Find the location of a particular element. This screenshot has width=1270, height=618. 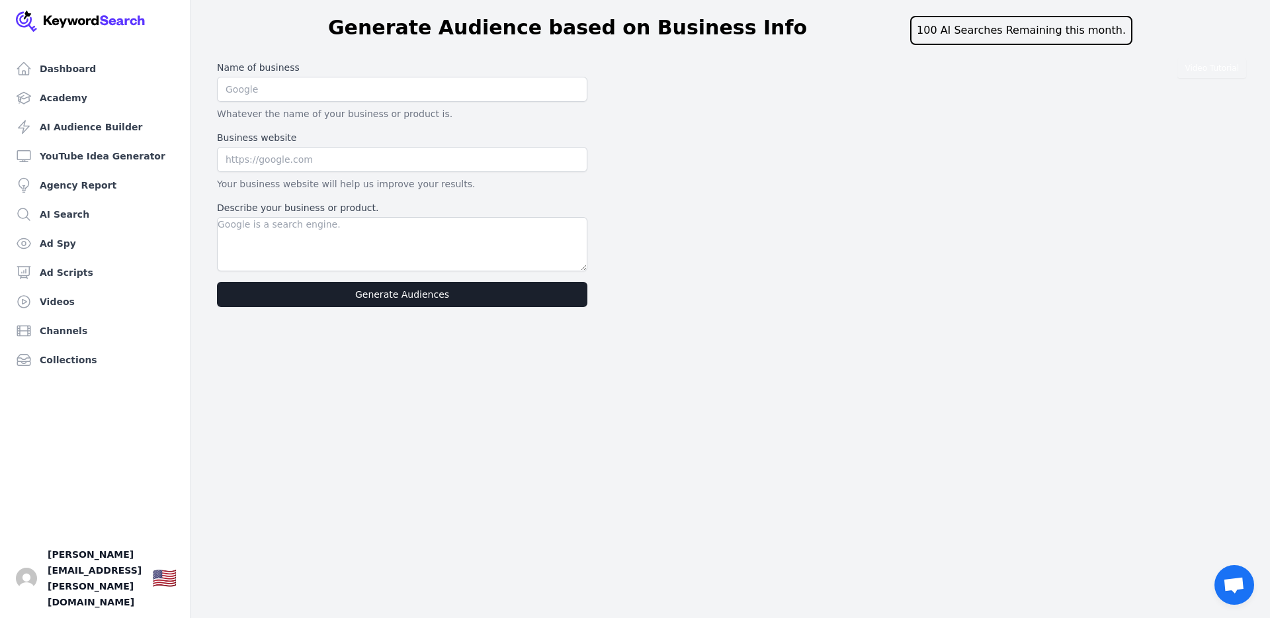

button: Open user button is located at coordinates (26, 578).